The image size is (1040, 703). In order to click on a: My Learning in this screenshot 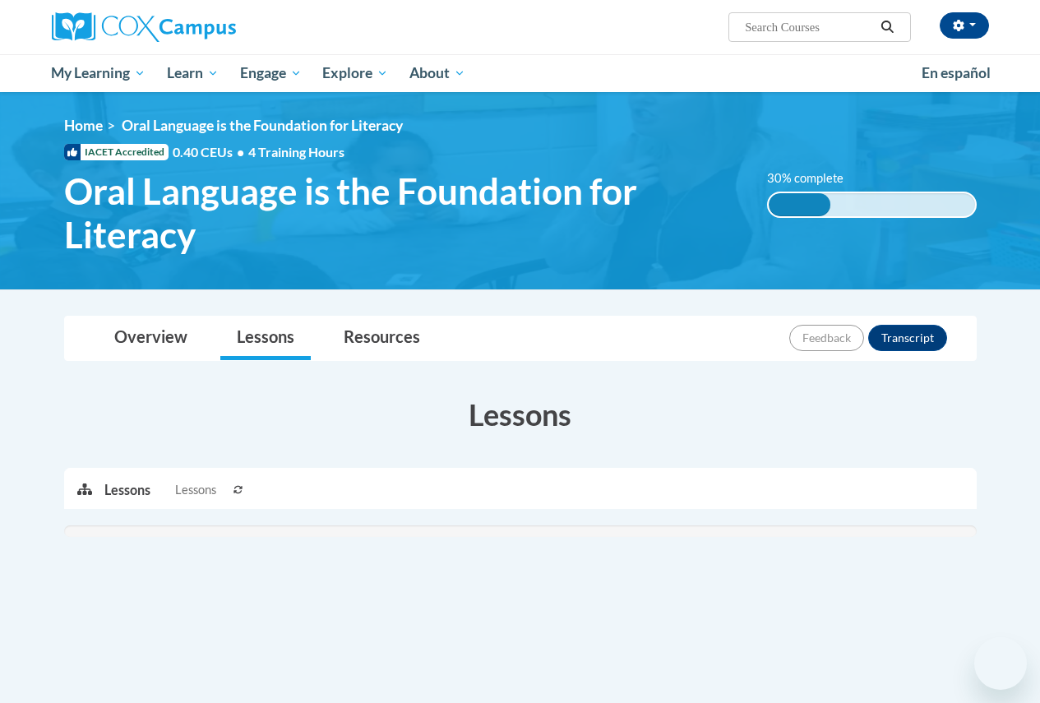, I will do `click(99, 73)`.